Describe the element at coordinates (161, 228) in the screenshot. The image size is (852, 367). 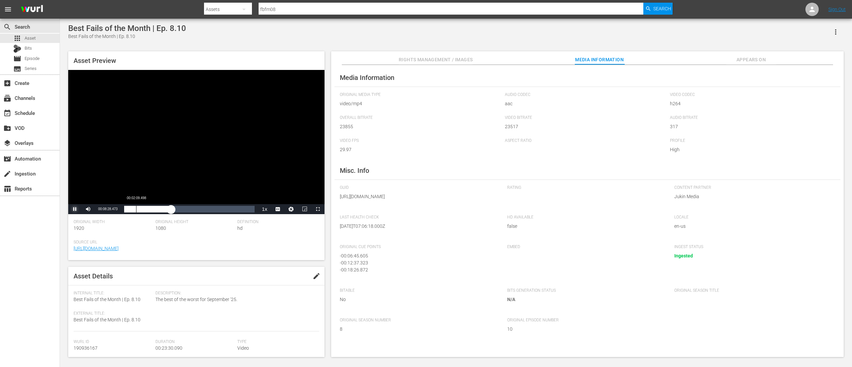
I see `span: 1080` at that location.